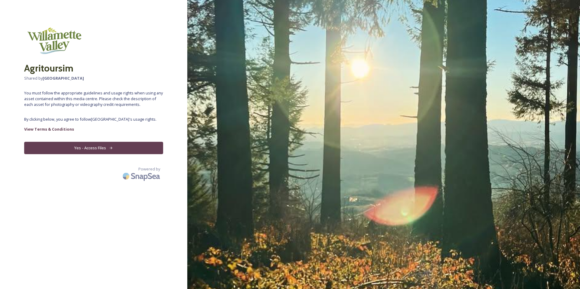 The width and height of the screenshot is (580, 289). Describe the element at coordinates (49, 129) in the screenshot. I see `strong: View Terms & Conditions` at that location.